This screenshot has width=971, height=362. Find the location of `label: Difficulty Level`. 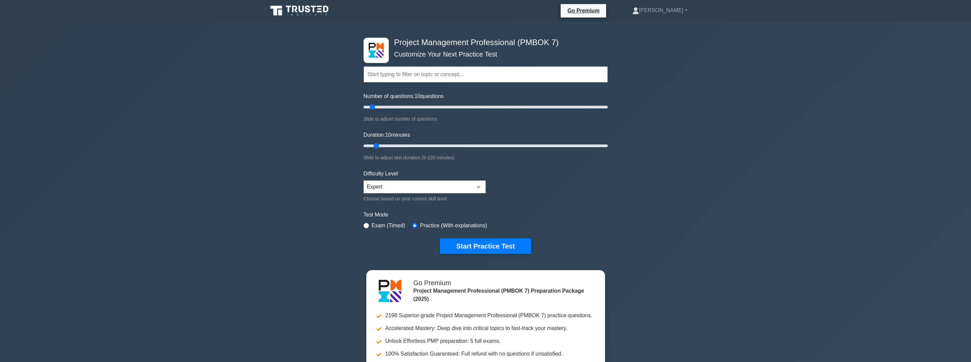

label: Difficulty Level is located at coordinates (381, 174).